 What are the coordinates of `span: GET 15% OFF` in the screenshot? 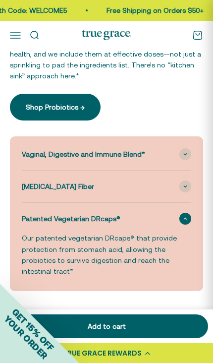 It's located at (33, 329).